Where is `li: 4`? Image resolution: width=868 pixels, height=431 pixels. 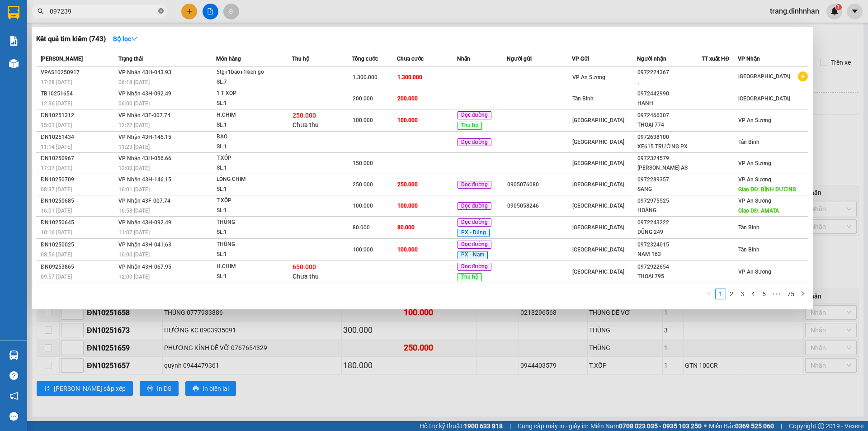
li: 4 is located at coordinates (754, 294).